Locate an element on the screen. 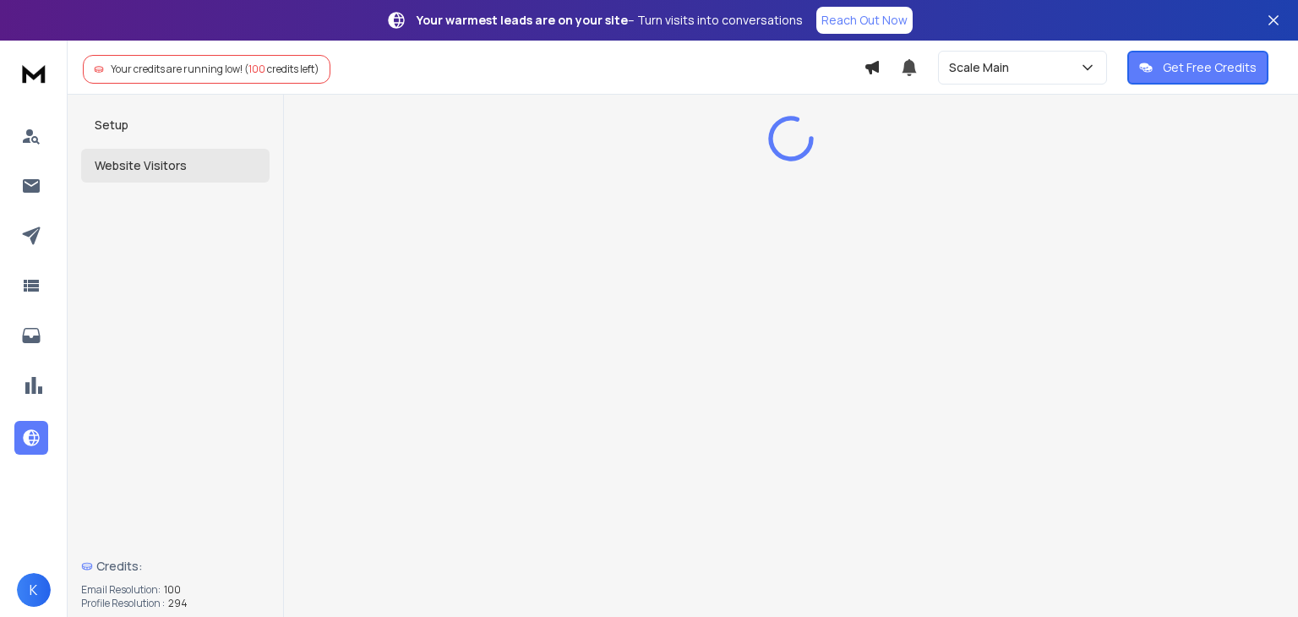 The width and height of the screenshot is (1298, 617). strong: Your warmest leads are on your site is located at coordinates (522, 19).